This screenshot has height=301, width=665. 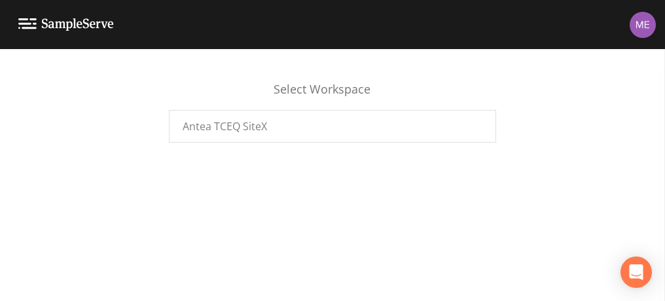 I want to click on div: Select Workspace, so click(x=332, y=95).